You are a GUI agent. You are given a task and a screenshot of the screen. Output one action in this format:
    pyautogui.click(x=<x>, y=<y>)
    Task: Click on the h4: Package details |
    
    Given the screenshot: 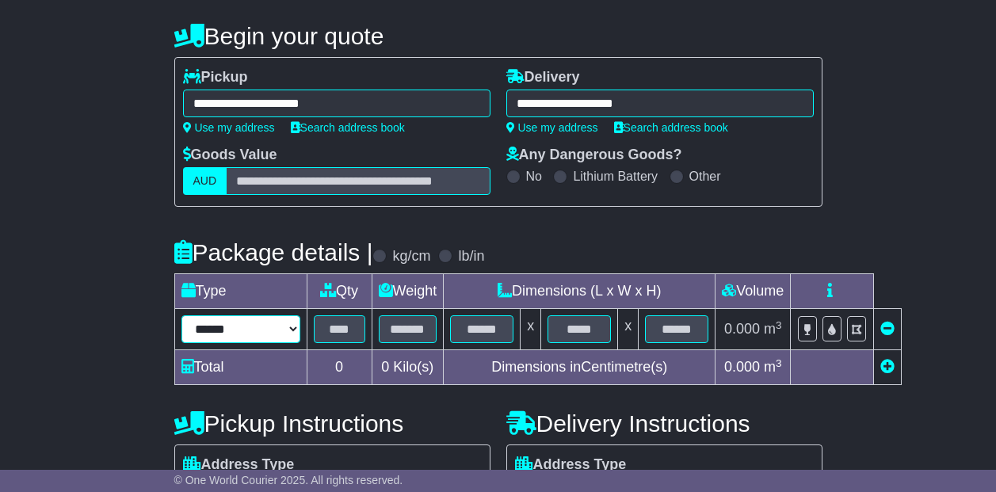 What is the action you would take?
    pyautogui.click(x=273, y=252)
    